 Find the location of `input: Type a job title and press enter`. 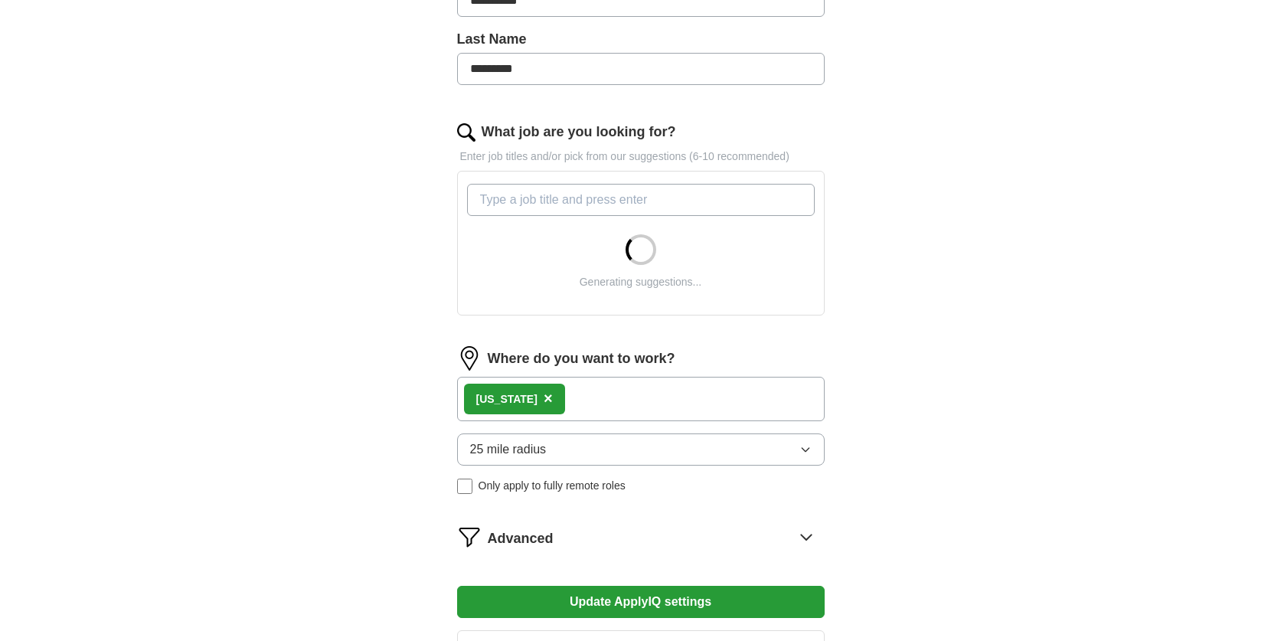

input: Type a job title and press enter is located at coordinates (641, 200).